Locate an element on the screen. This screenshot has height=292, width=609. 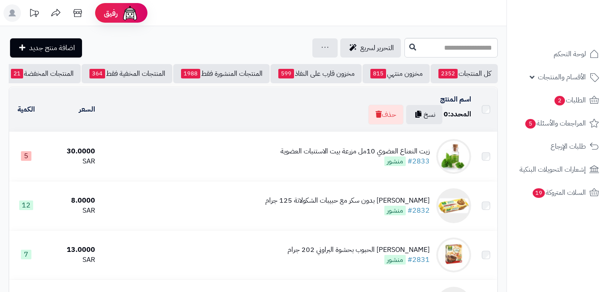
img: جولن زيرو كوكيز بدون سكر مع حبيبات الشكولاتة 125 جرام is located at coordinates (453, 206).